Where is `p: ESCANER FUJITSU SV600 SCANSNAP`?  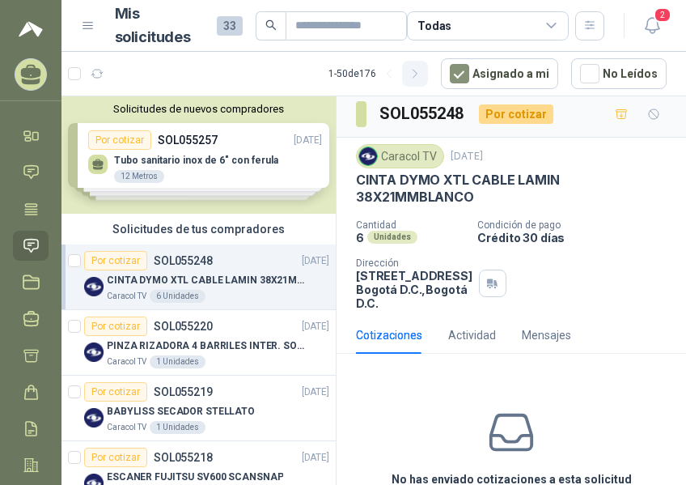
p: ESCANER FUJITSU SV600 SCANSNAP is located at coordinates (195, 477).